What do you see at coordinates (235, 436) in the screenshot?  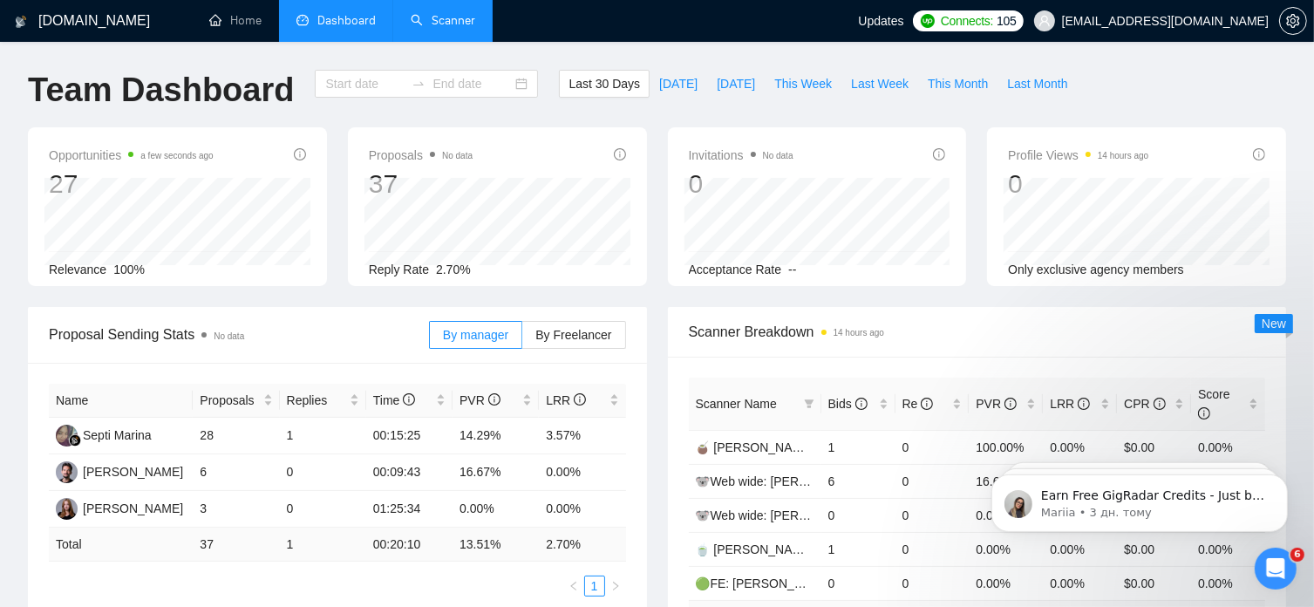 I see `td: 28` at bounding box center [235, 436].